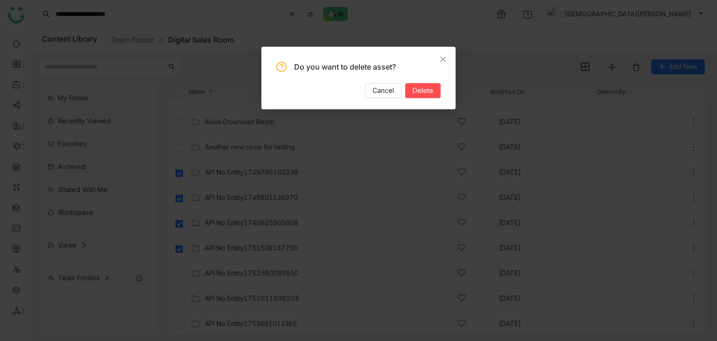 The image size is (717, 341). What do you see at coordinates (383, 91) in the screenshot?
I see `button: Cancel` at bounding box center [383, 91].